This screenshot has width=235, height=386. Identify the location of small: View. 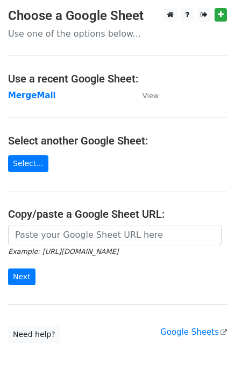
(151, 95).